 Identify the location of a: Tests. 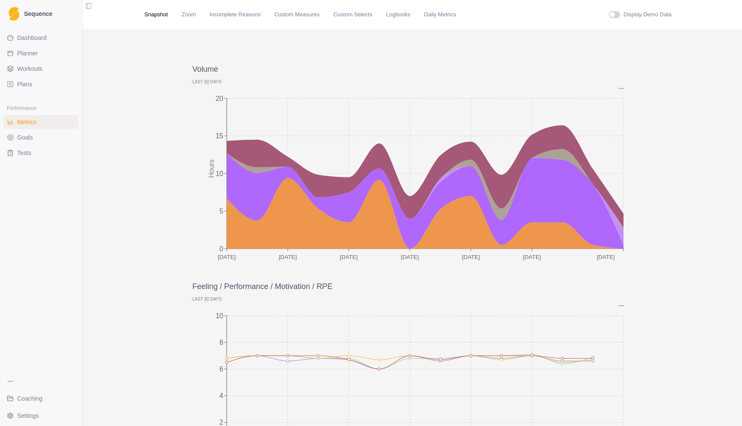
(41, 153).